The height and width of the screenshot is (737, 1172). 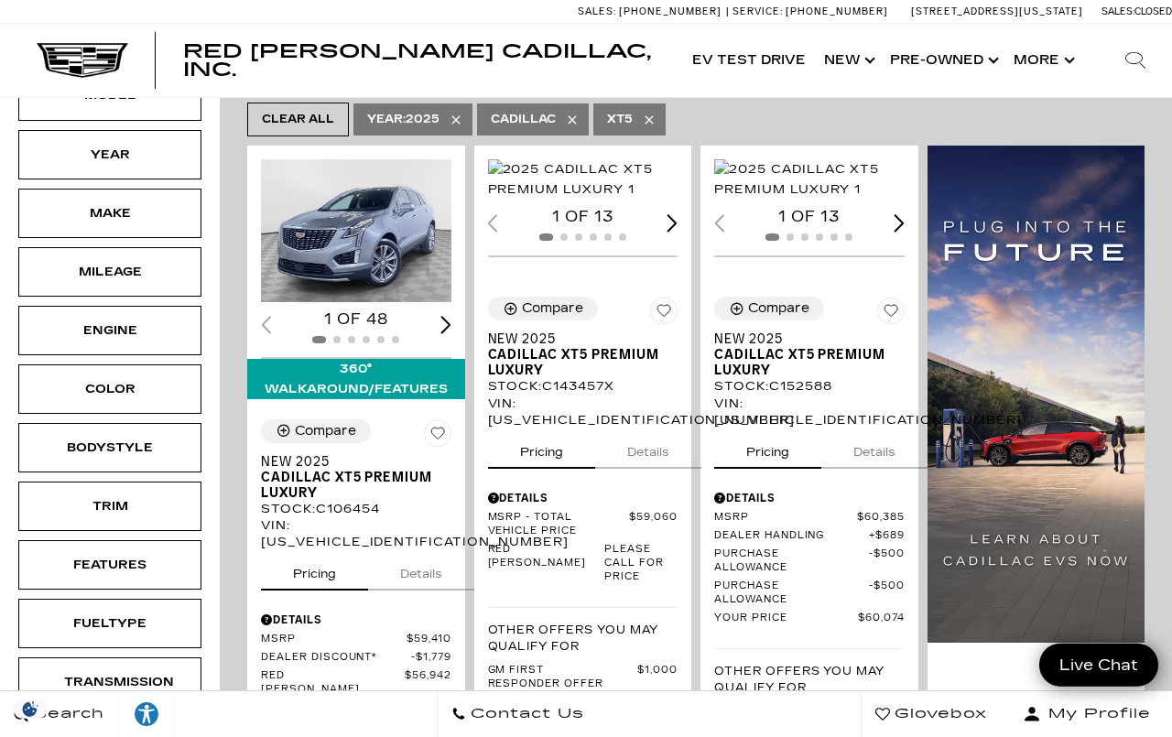 What do you see at coordinates (874, 449) in the screenshot?
I see `button: details tab` at bounding box center [874, 449].